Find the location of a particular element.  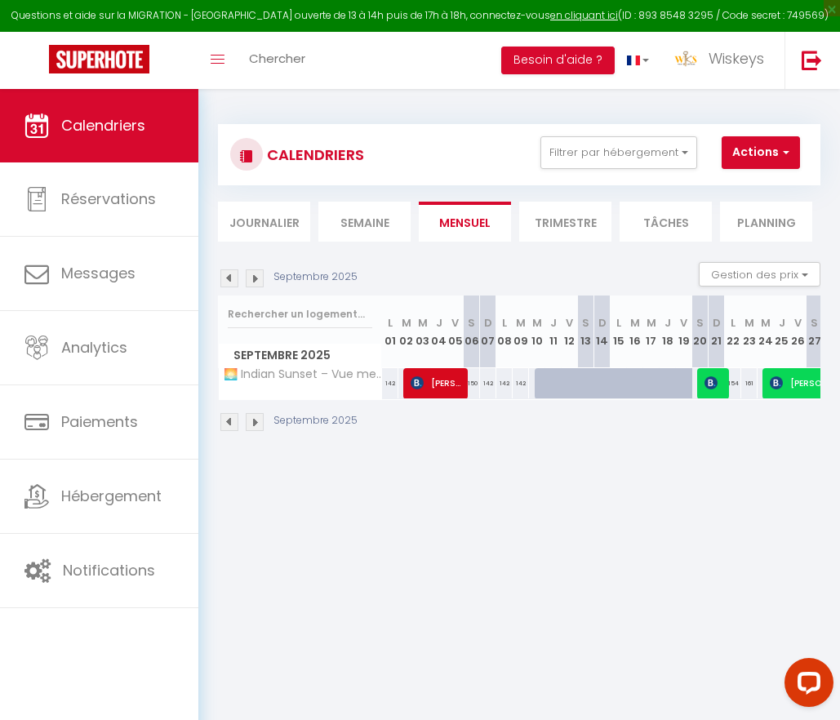

div: 150 is located at coordinates (472, 383).